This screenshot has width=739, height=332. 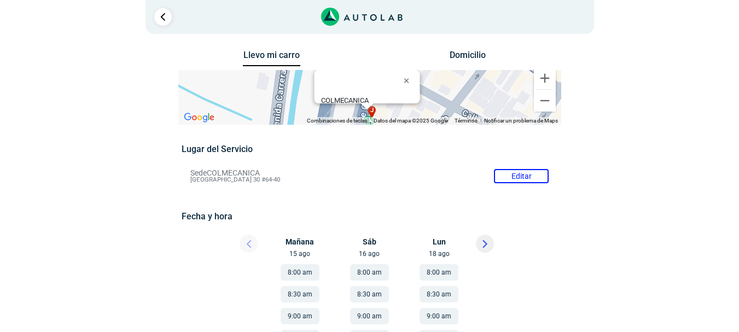 What do you see at coordinates (408, 80) in the screenshot?
I see `button: Cerrar` at bounding box center [408, 80].